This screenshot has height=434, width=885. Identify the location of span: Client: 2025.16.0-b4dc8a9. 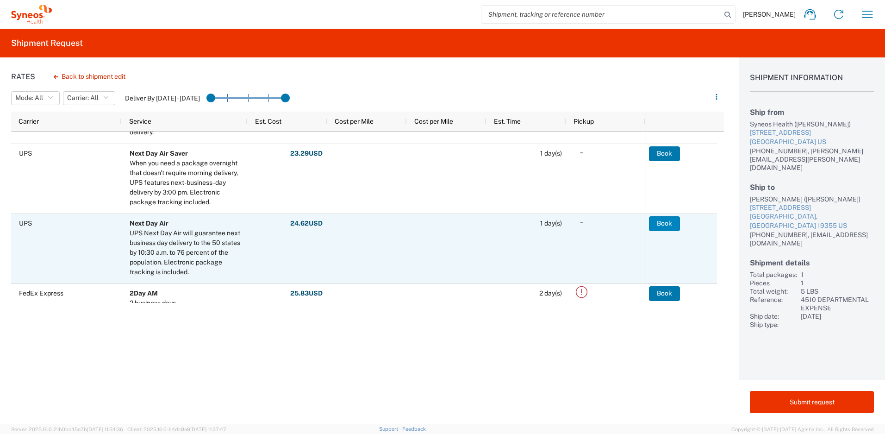
(177, 429).